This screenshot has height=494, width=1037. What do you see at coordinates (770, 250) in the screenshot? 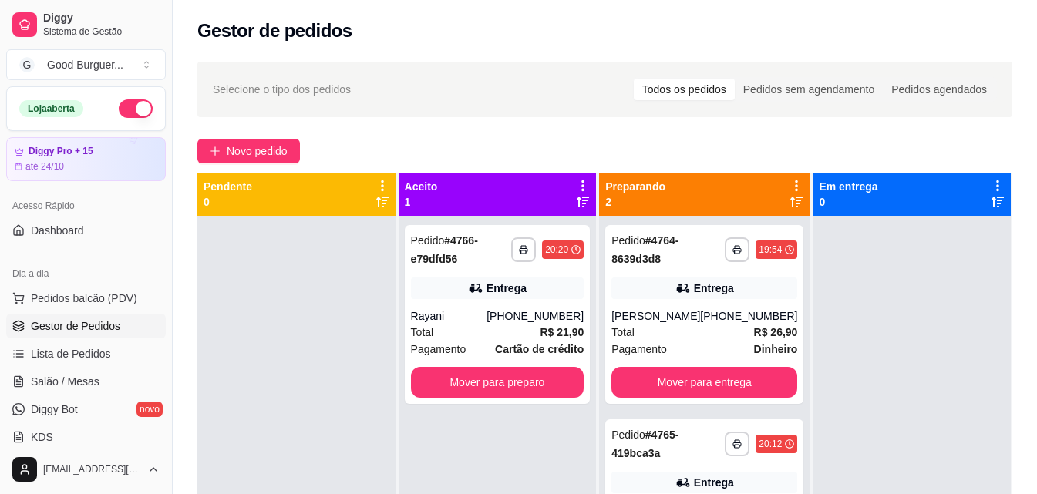
I see `div: 19:54` at bounding box center [770, 250].